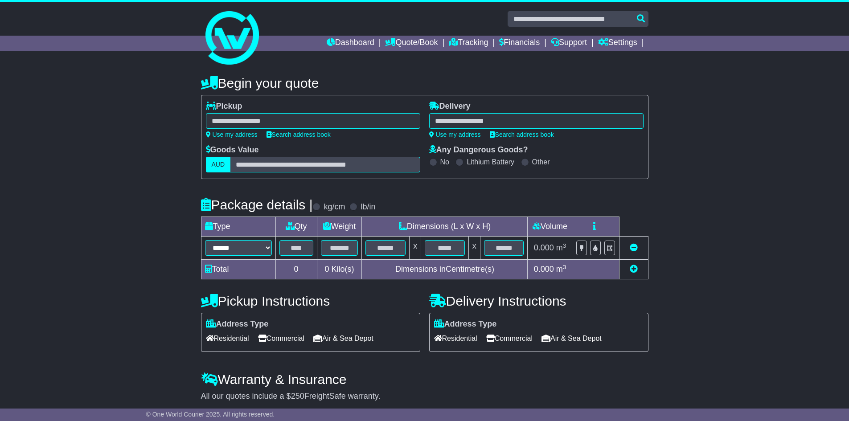  I want to click on td: Volume, so click(550, 227).